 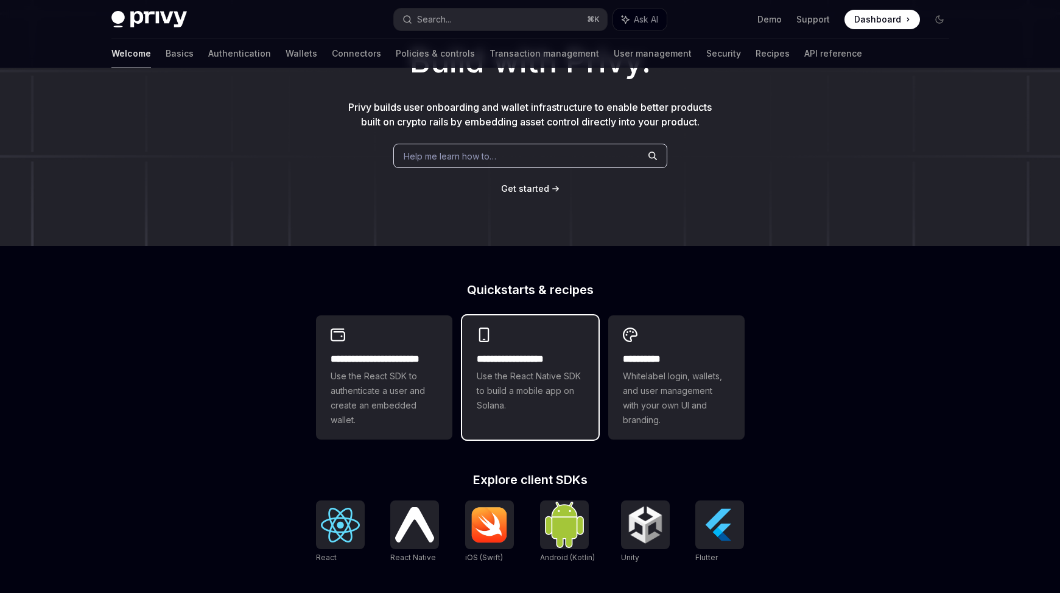 What do you see at coordinates (484, 557) in the screenshot?
I see `span: iOS (Swift)` at bounding box center [484, 557].